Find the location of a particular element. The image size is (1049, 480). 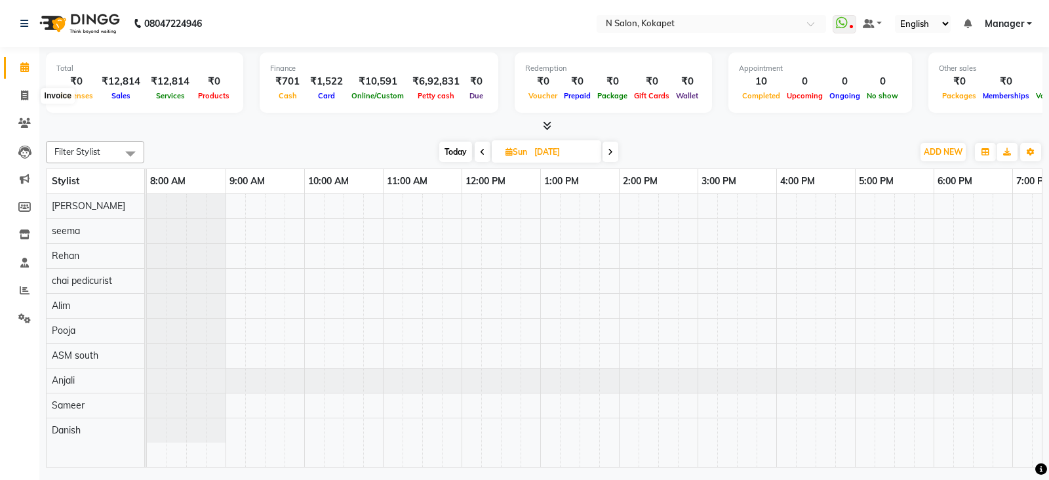

span: Rehan is located at coordinates (66, 256).